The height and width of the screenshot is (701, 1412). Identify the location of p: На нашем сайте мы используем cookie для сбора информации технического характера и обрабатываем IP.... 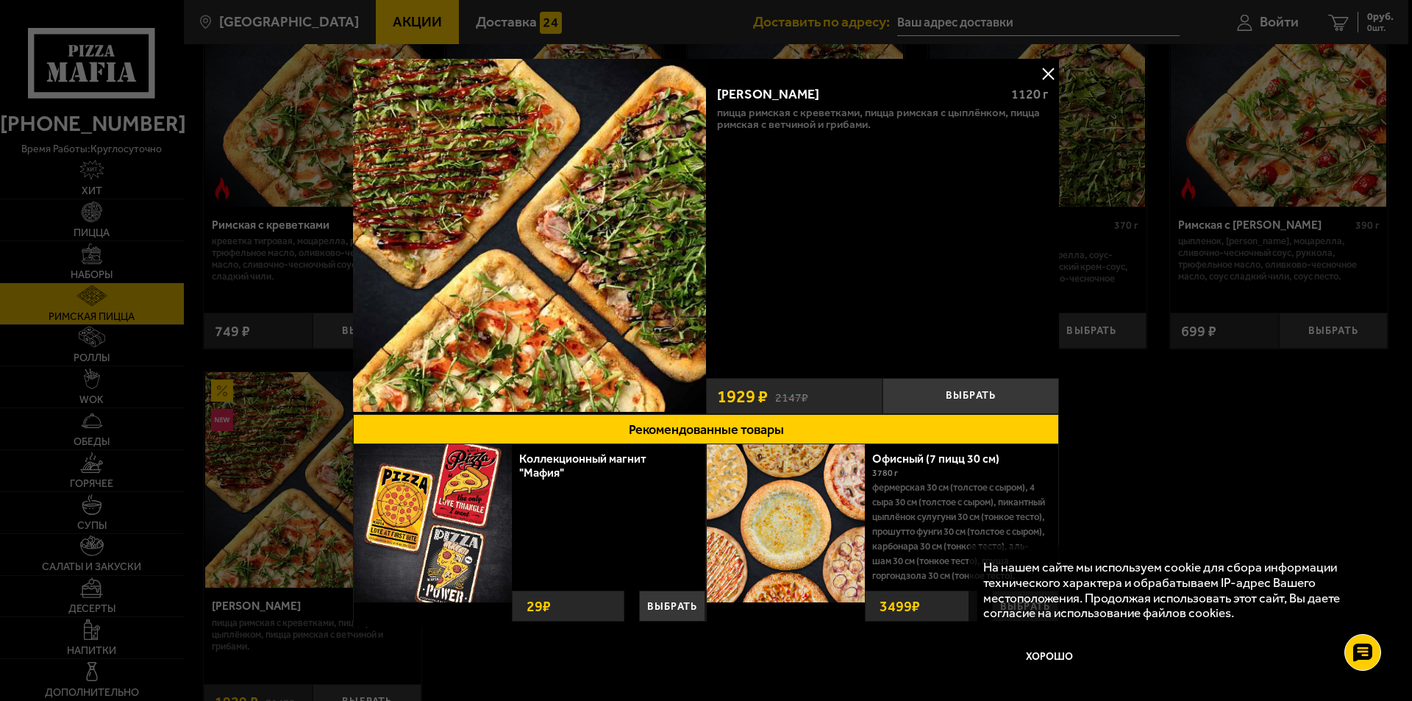
(1176, 590).